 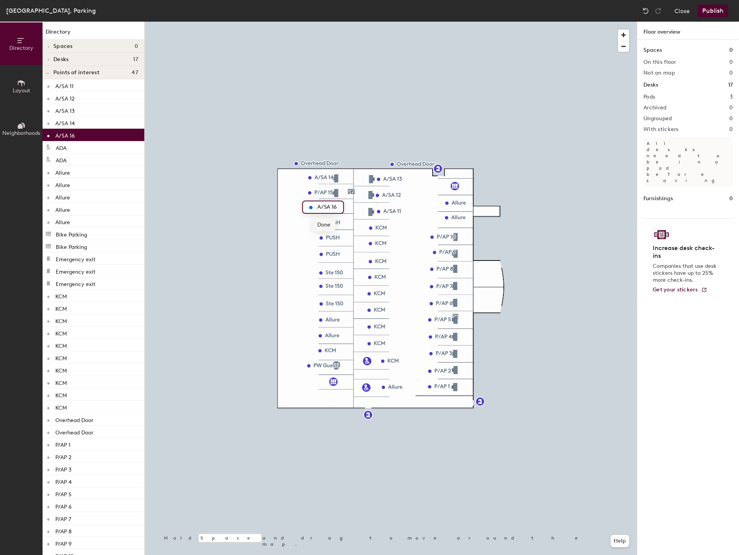 What do you see at coordinates (658, 199) in the screenshot?
I see `h1: Furnishings` at bounding box center [658, 199].